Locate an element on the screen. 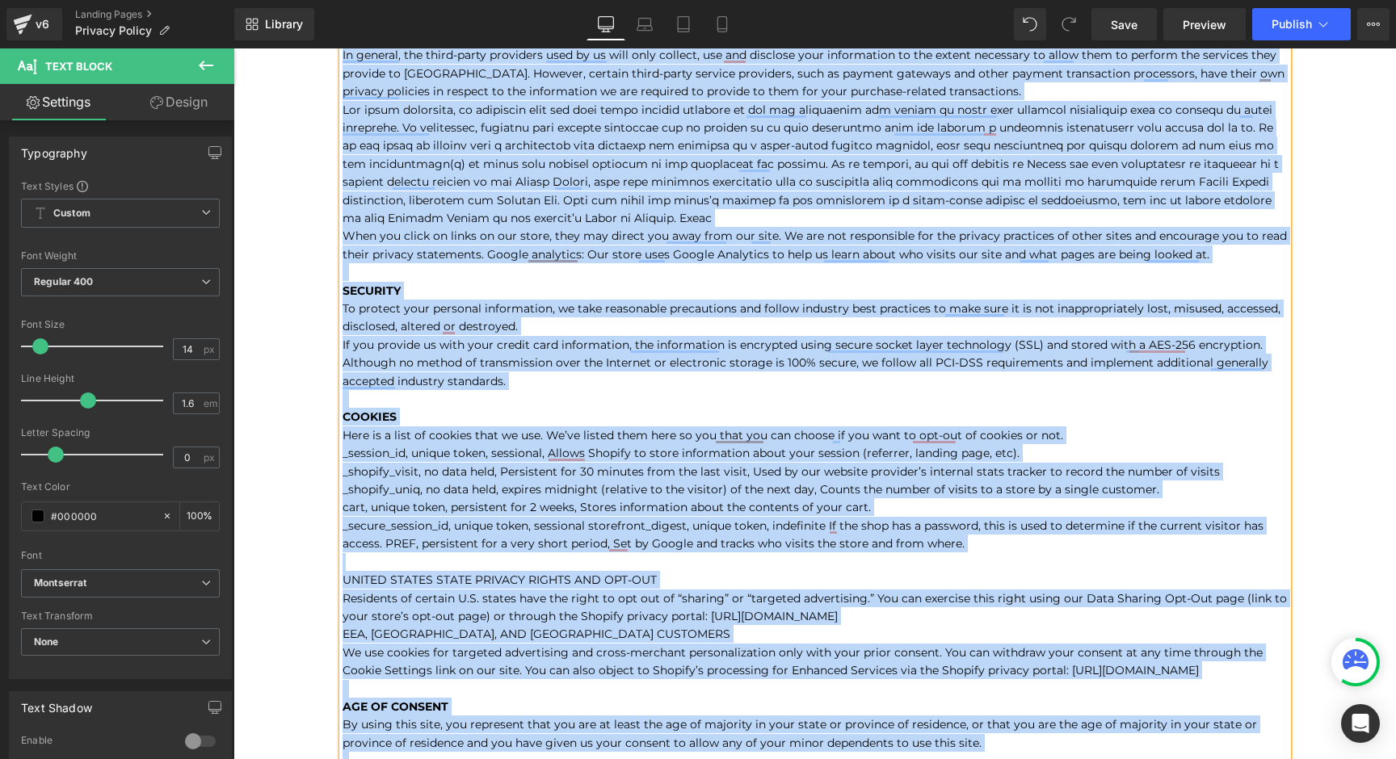  a: Preview is located at coordinates (1204, 24).